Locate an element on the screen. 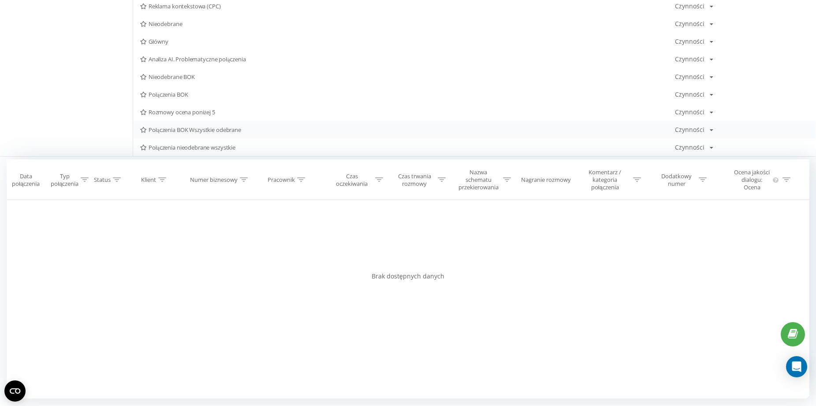 The height and width of the screenshot is (406, 816). span: Nieodebrane is located at coordinates (408, 24).